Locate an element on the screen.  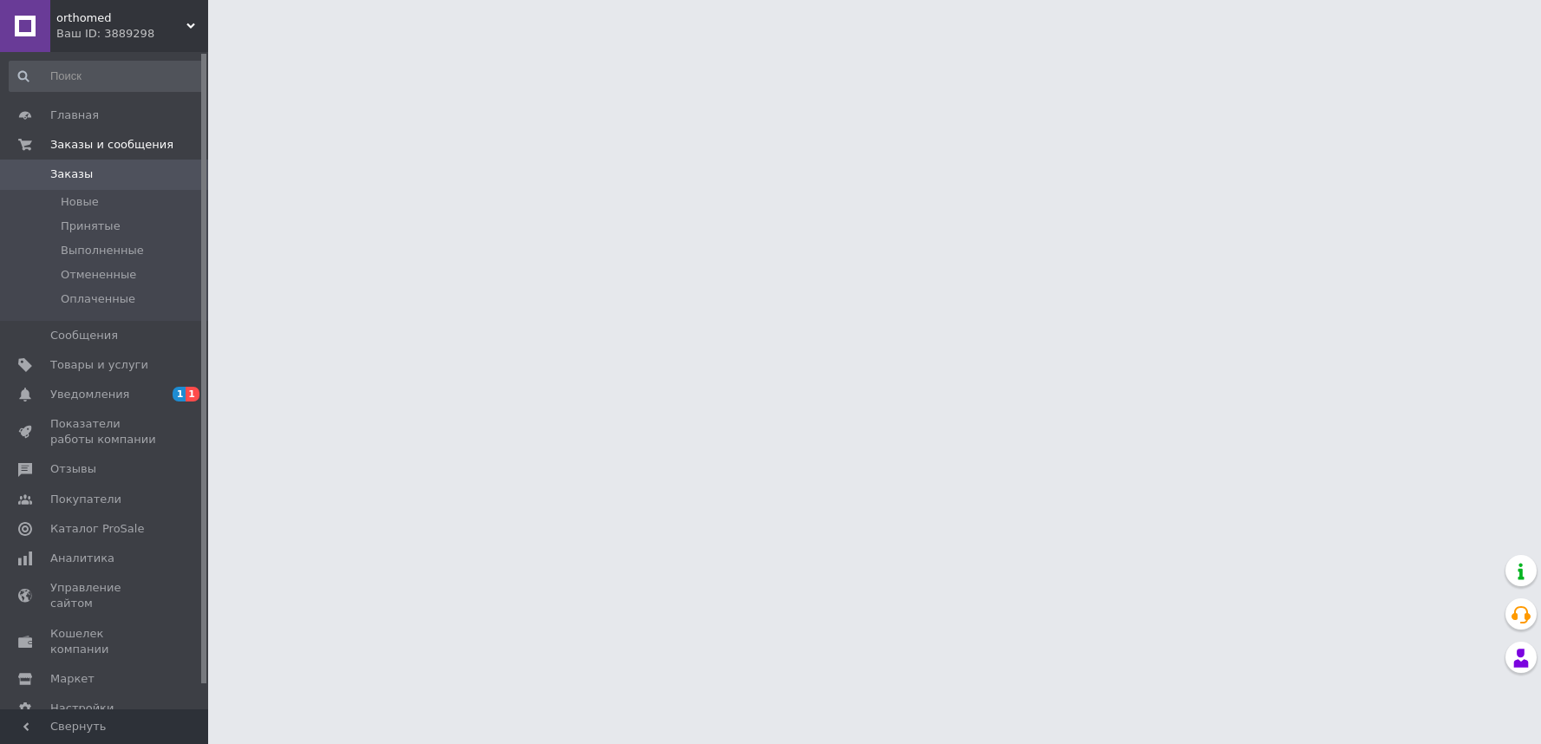
span: Управление сайтом is located at coordinates (105, 596).